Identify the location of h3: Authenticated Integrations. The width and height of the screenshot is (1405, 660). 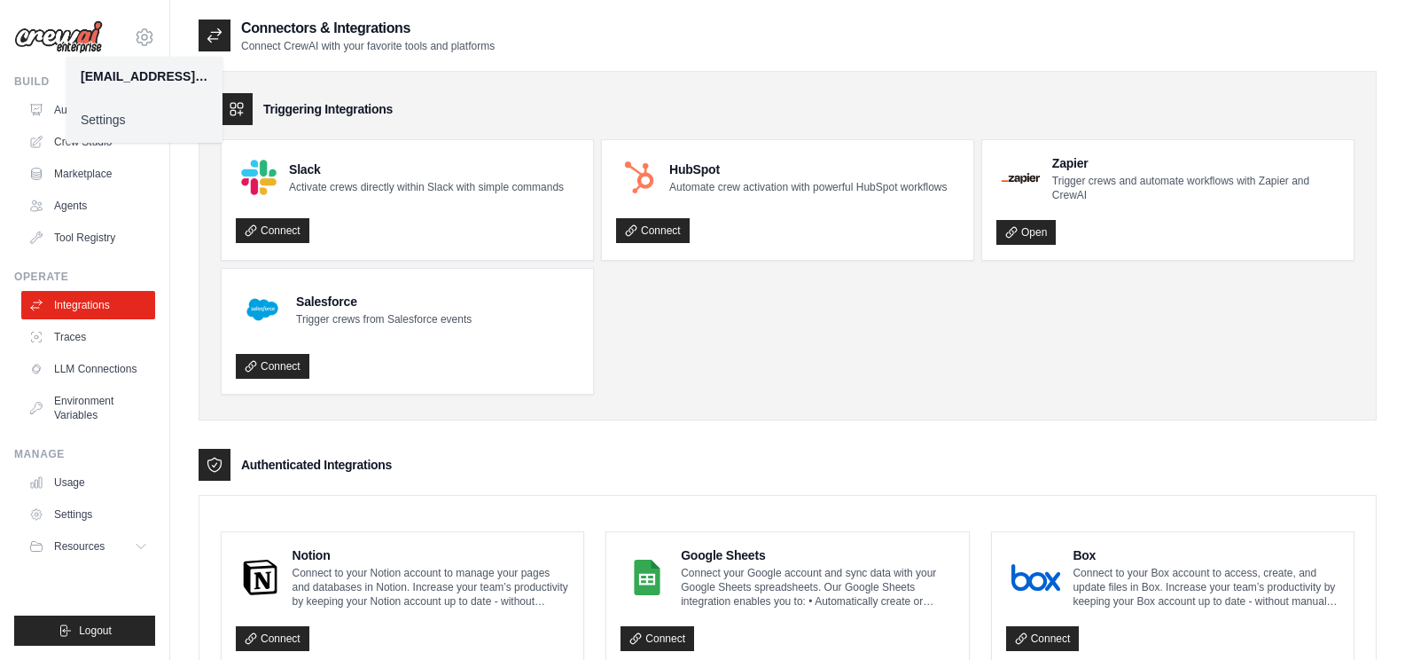
(317, 465).